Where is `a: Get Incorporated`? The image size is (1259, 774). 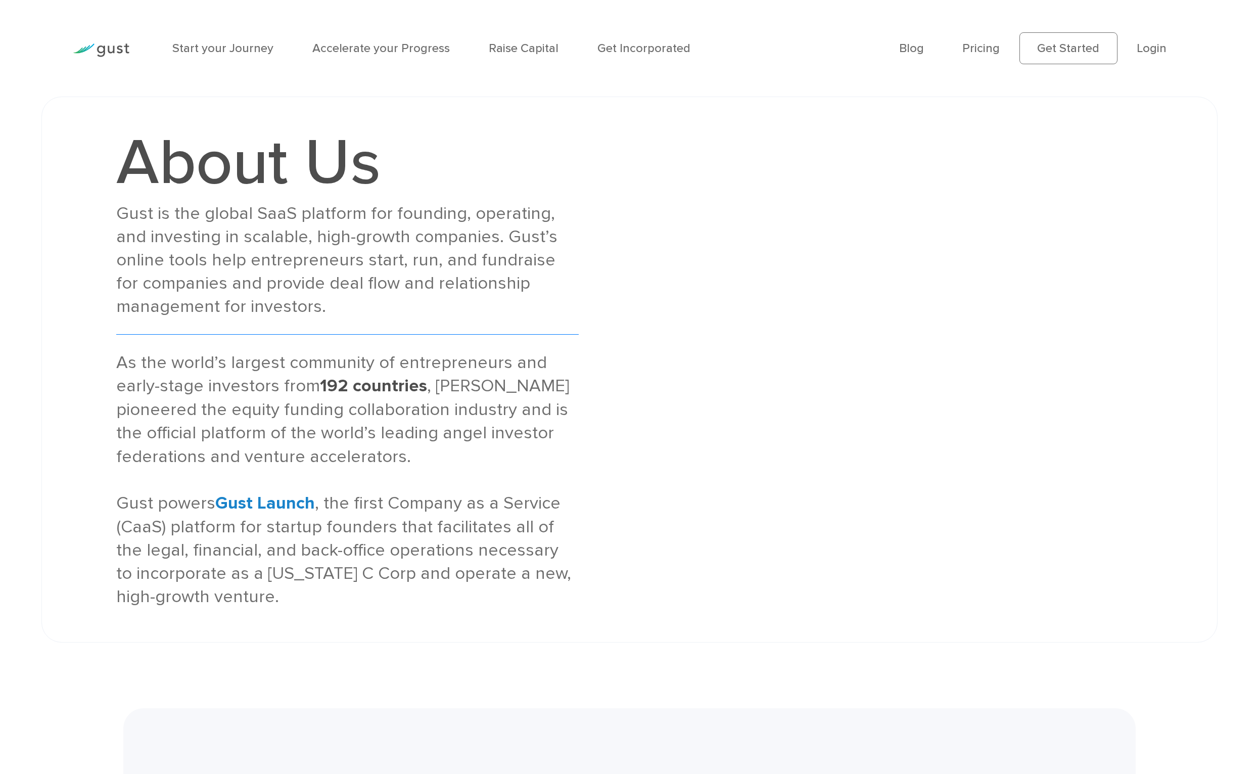 a: Get Incorporated is located at coordinates (644, 48).